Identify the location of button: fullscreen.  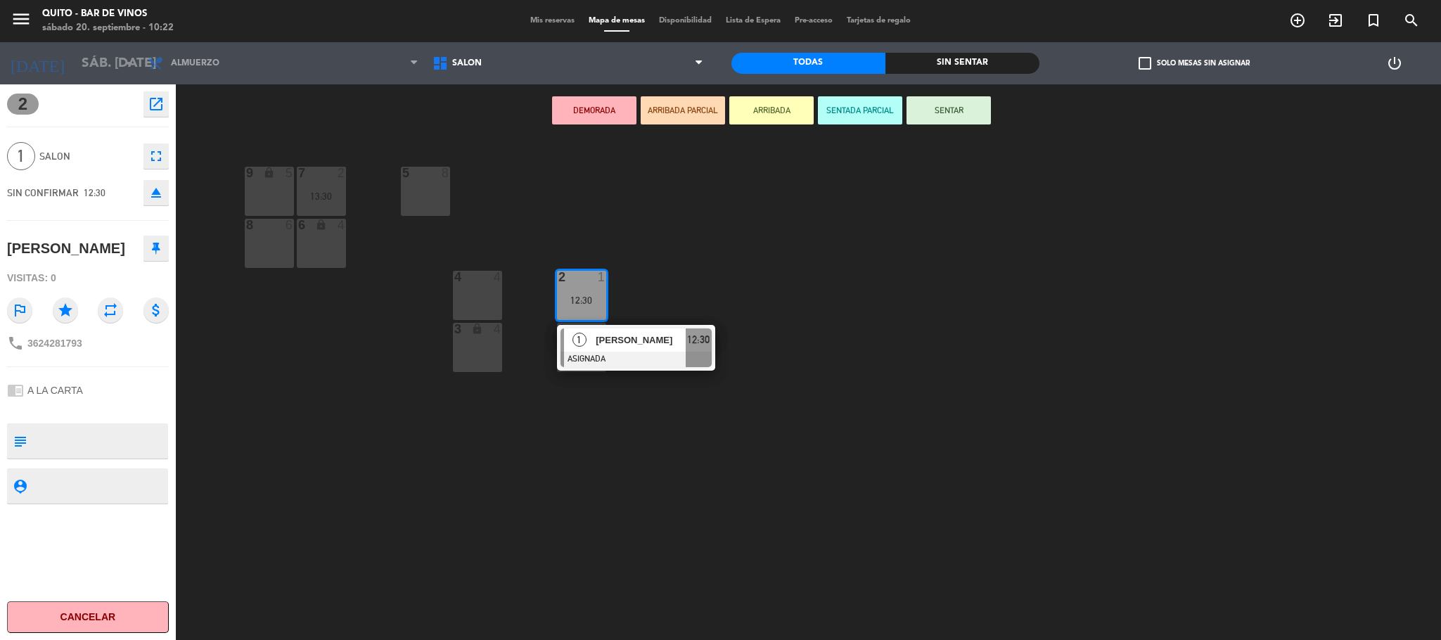
(156, 156).